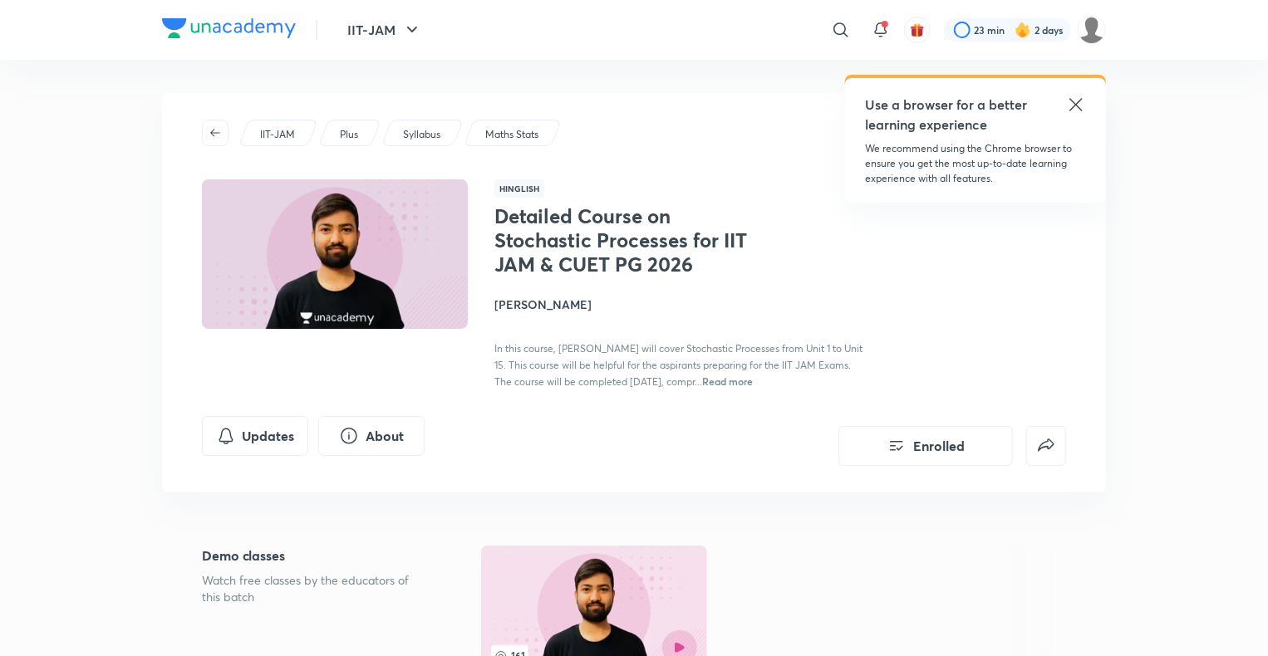 This screenshot has width=1268, height=656. Describe the element at coordinates (727, 381) in the screenshot. I see `span: Read more` at that location.